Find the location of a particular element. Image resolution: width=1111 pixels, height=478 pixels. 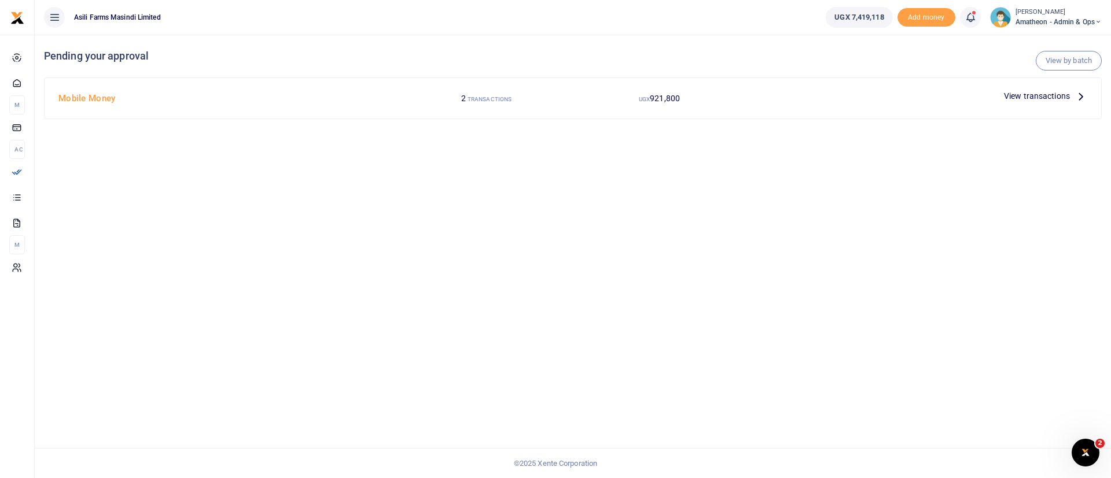

small: TRANSACTIONS is located at coordinates (489, 99).